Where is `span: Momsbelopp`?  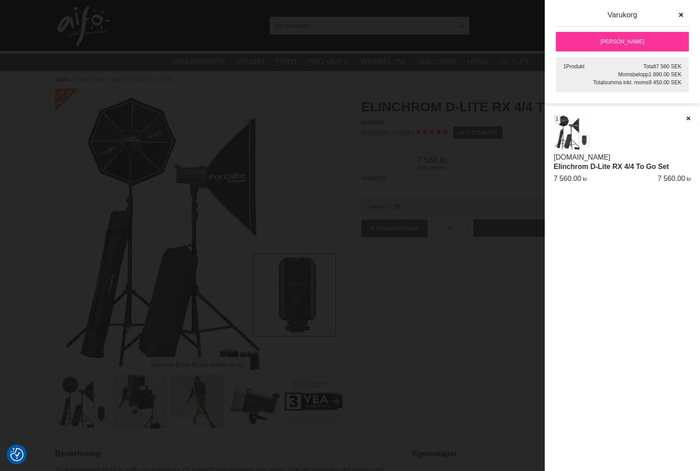 span: Momsbelopp is located at coordinates (633, 75).